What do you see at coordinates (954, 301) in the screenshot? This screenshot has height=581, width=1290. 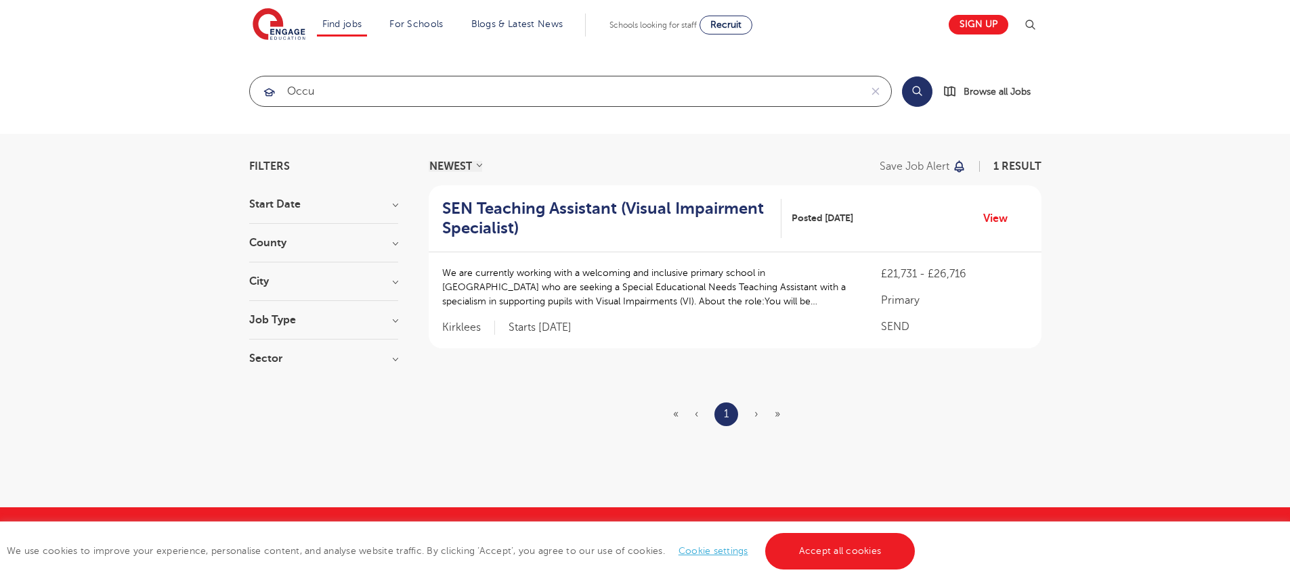 I see `p: Primary` at bounding box center [954, 301].